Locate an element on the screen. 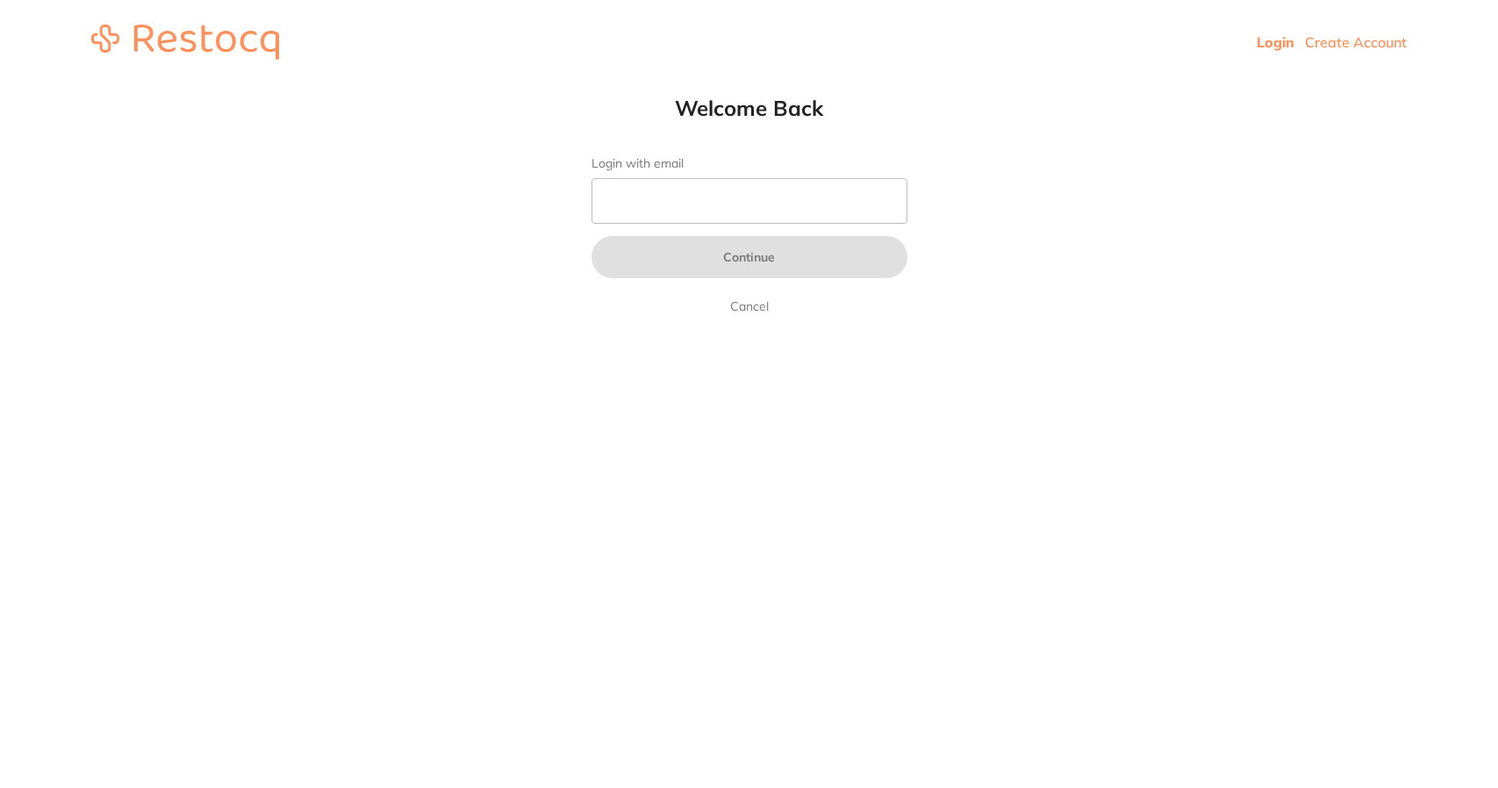 The width and height of the screenshot is (1498, 788). a: Cancel is located at coordinates (749, 306).